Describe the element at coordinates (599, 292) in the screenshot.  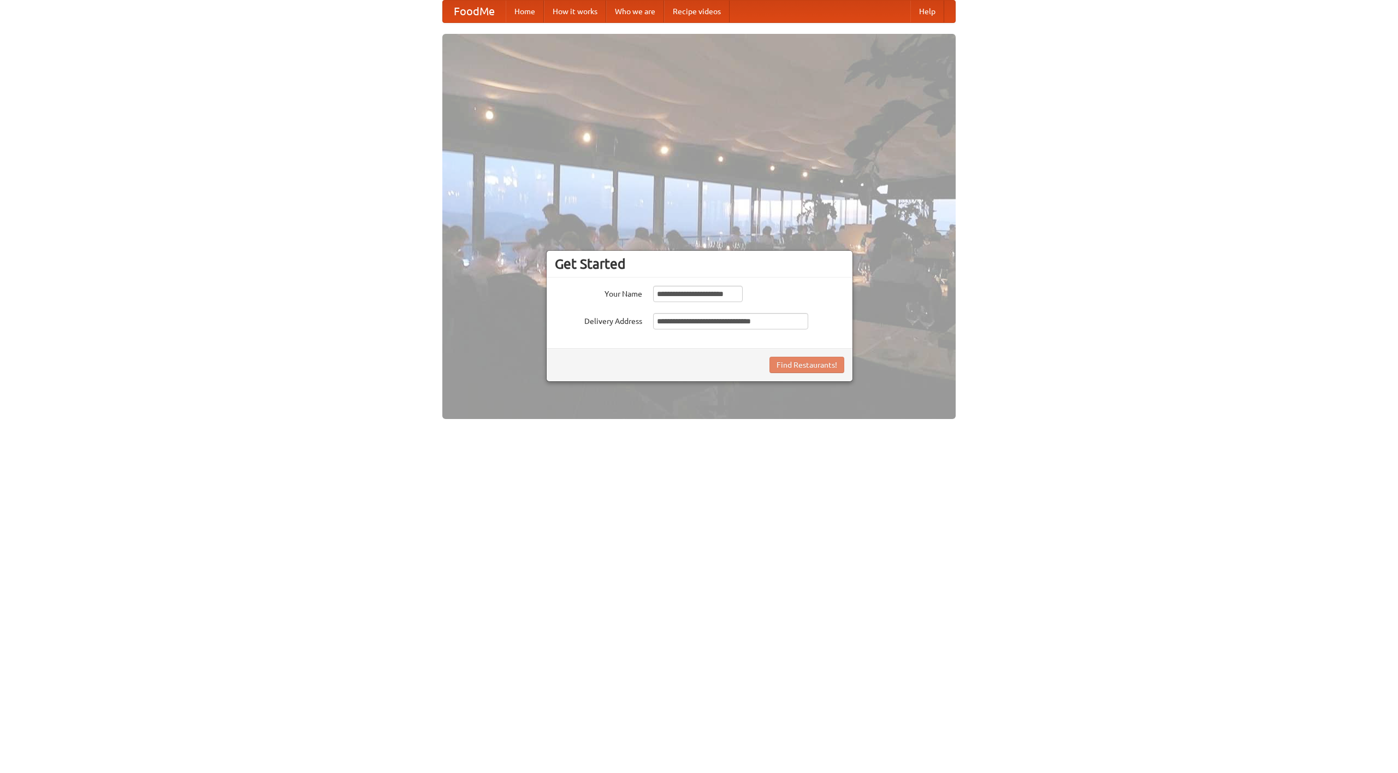
I see `label: Your Name` at that location.